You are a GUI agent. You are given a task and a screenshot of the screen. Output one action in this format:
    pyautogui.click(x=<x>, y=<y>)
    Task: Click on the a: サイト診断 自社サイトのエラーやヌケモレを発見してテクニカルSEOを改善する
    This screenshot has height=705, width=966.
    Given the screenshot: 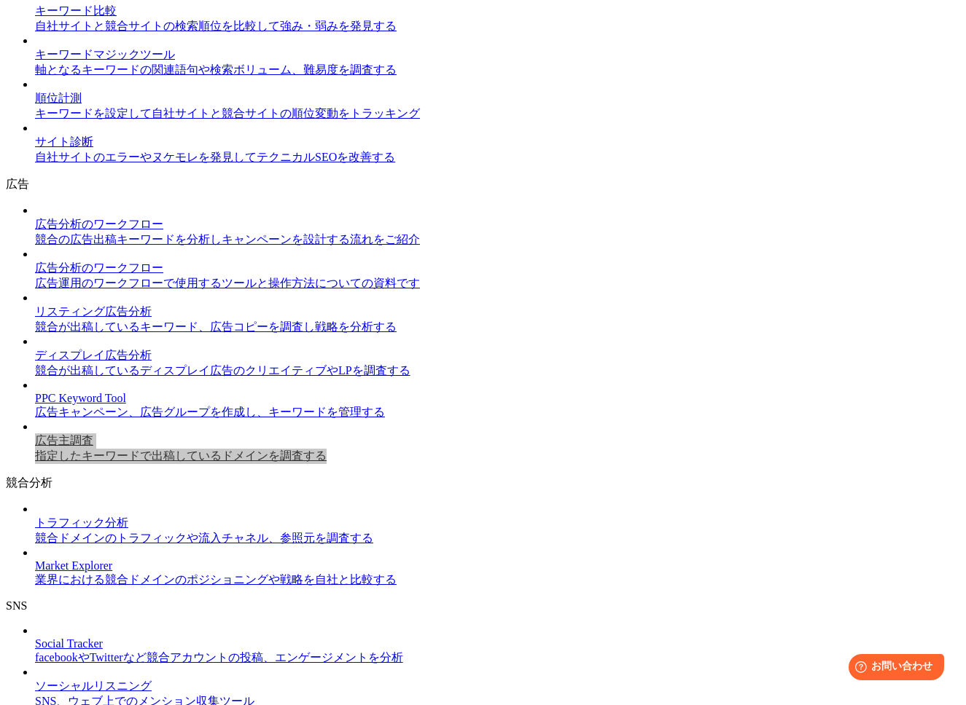 What is the action you would take?
    pyautogui.click(x=497, y=144)
    